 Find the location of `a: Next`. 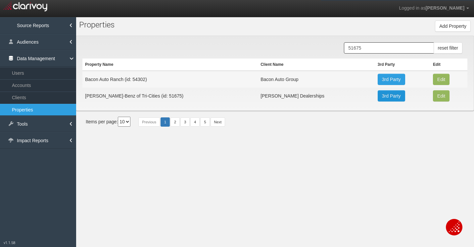

a: Next is located at coordinates (218, 122).